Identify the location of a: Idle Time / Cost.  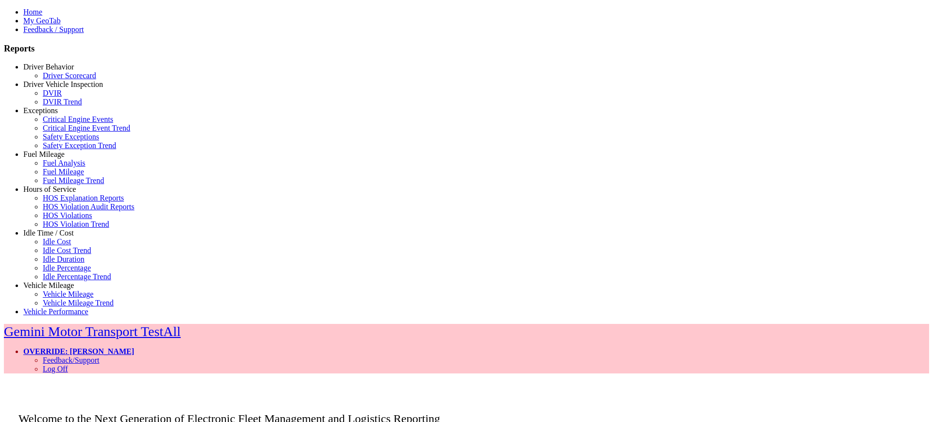
(49, 233).